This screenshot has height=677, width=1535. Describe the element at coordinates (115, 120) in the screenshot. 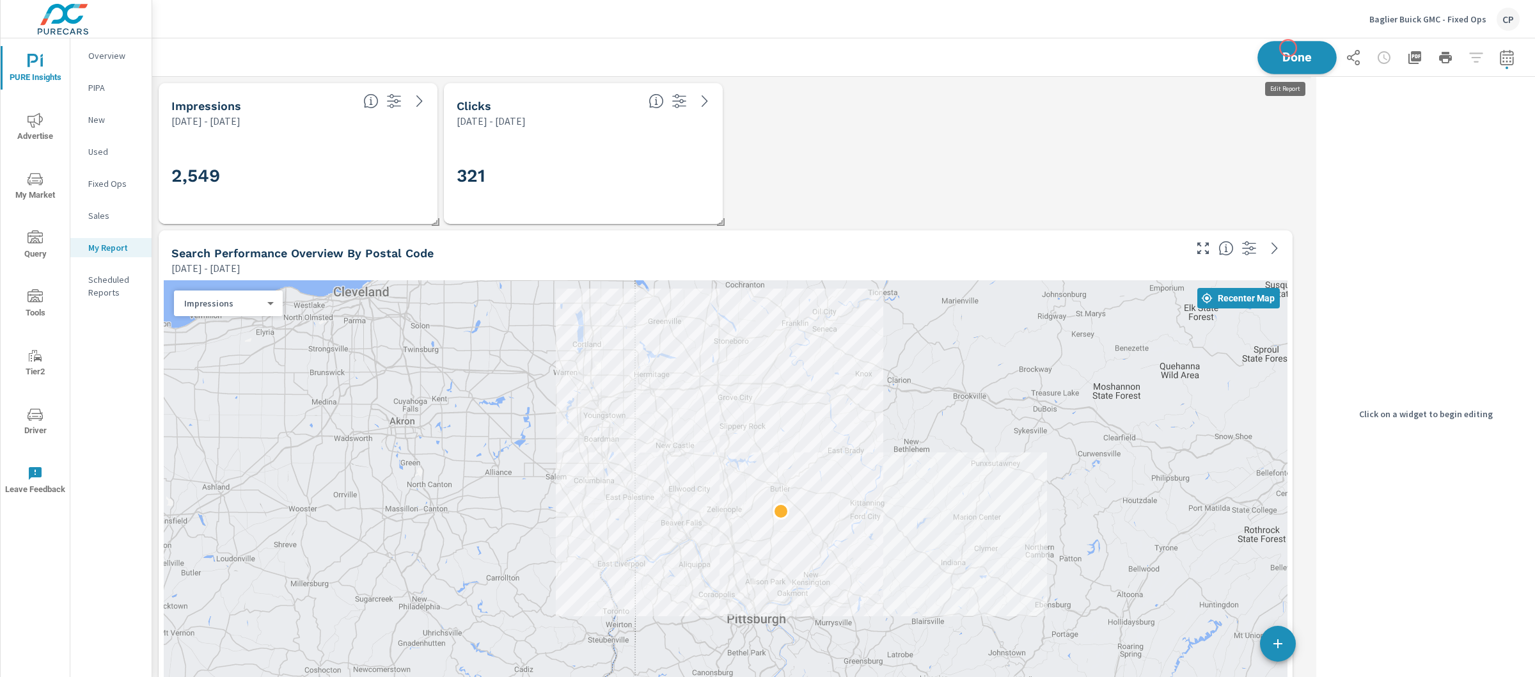

I see `p: New` at that location.